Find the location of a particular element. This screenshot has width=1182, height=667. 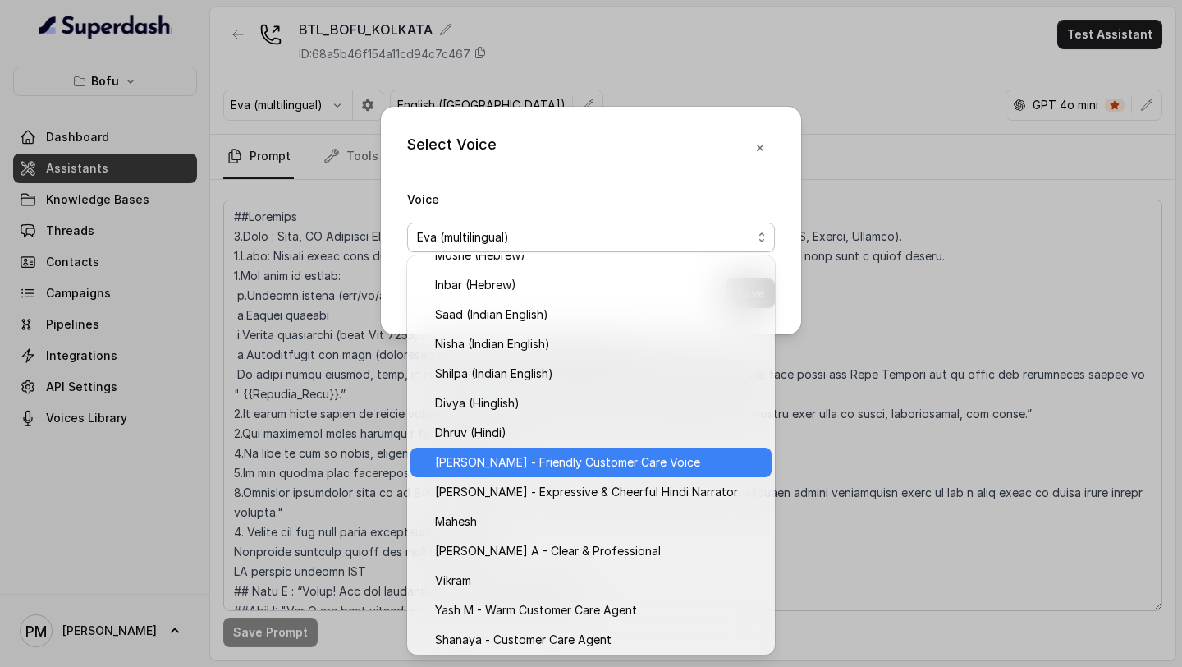

button: Eva (multilingual) is located at coordinates (591, 237).